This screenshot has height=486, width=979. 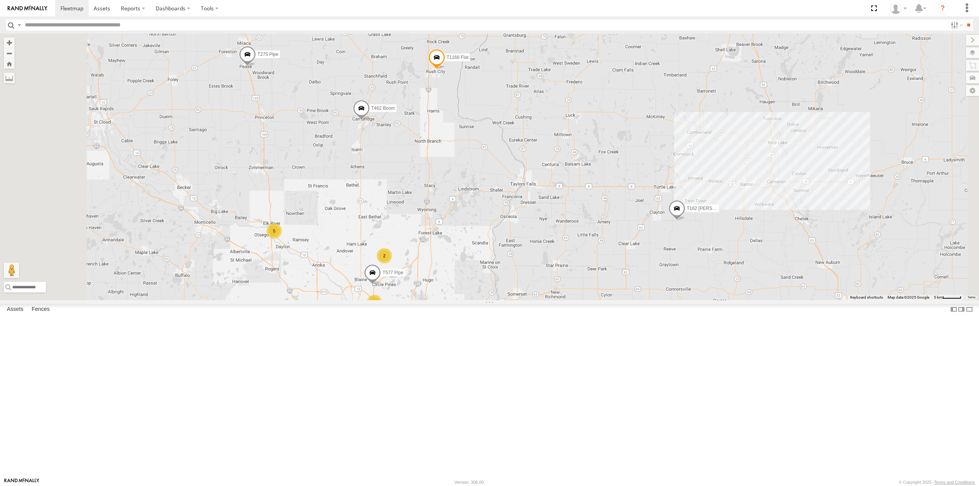 I want to click on a: Terms (opens in new tab), so click(x=971, y=297).